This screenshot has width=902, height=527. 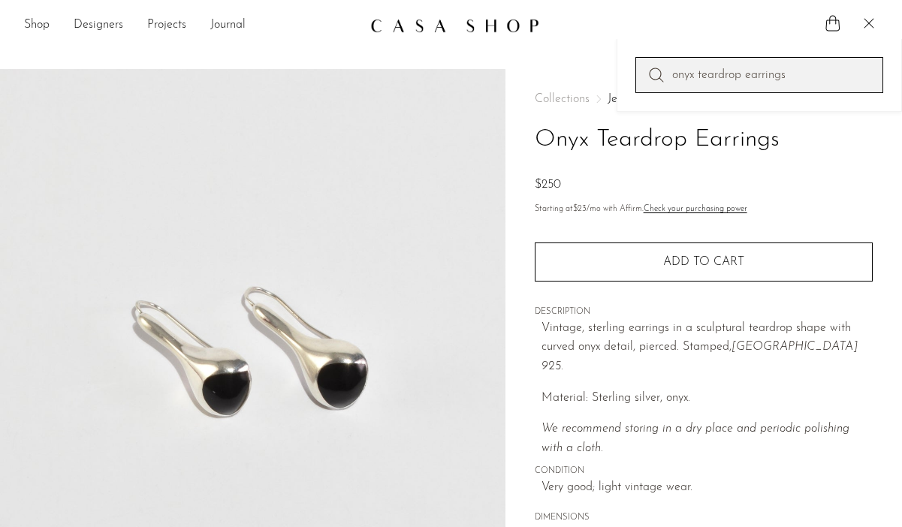 I want to click on button: Add to cart, so click(x=703, y=262).